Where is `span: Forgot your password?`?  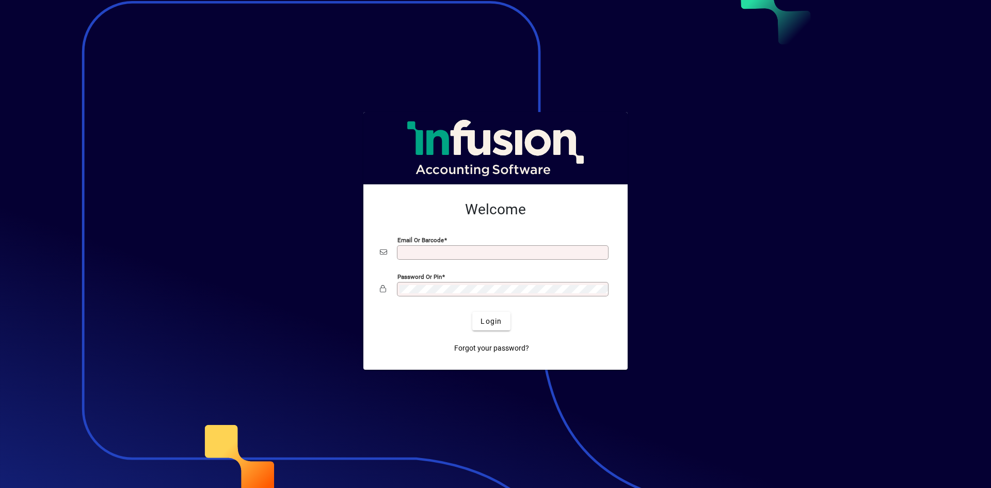 span: Forgot your password? is located at coordinates (491, 348).